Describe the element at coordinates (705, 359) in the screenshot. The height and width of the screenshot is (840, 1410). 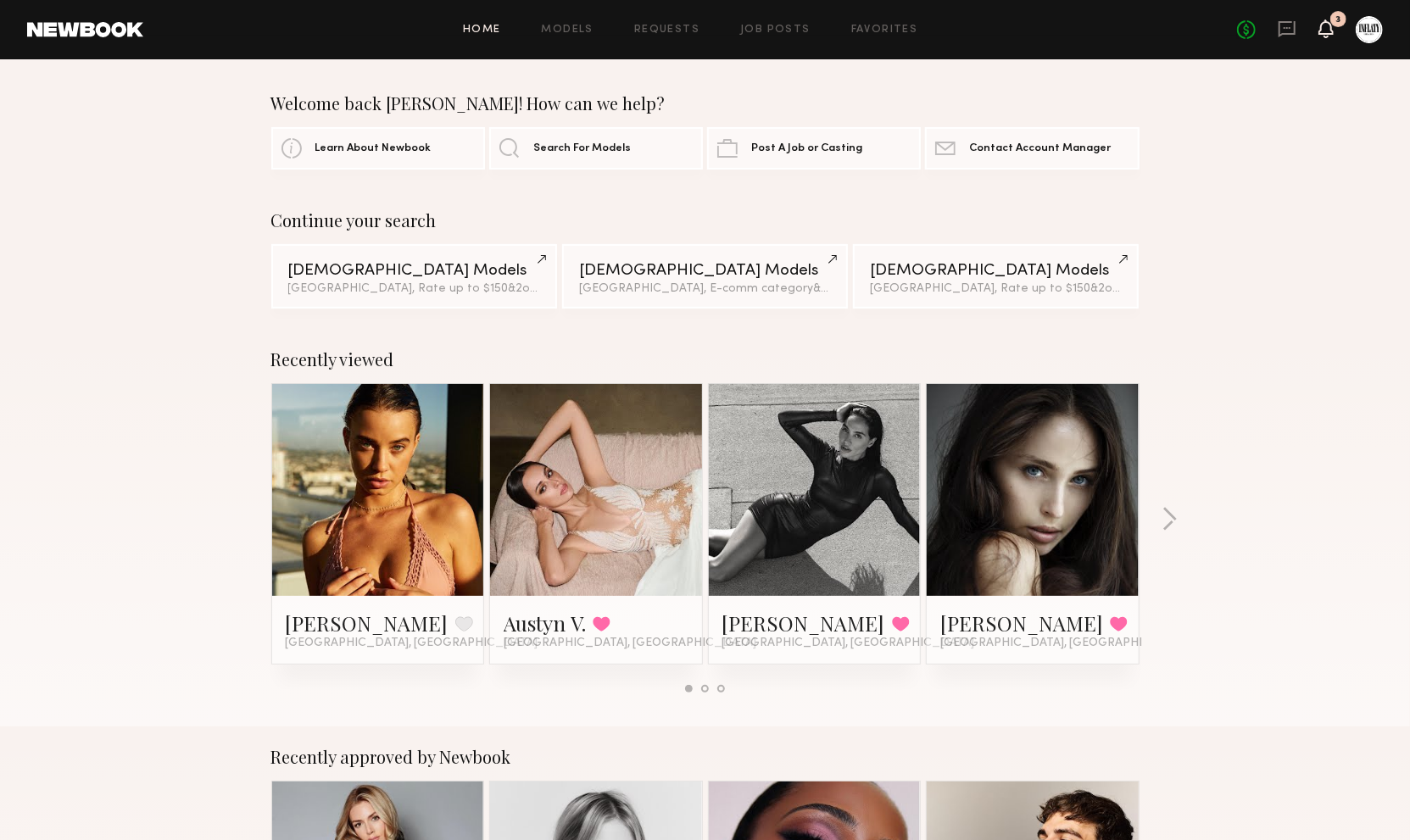
I see `div: Recently viewed` at that location.